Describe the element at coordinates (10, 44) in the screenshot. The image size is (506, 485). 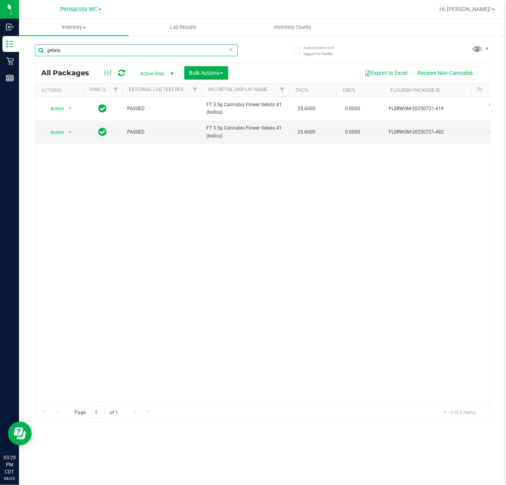
I see `inline-svg: Inventory` at that location.